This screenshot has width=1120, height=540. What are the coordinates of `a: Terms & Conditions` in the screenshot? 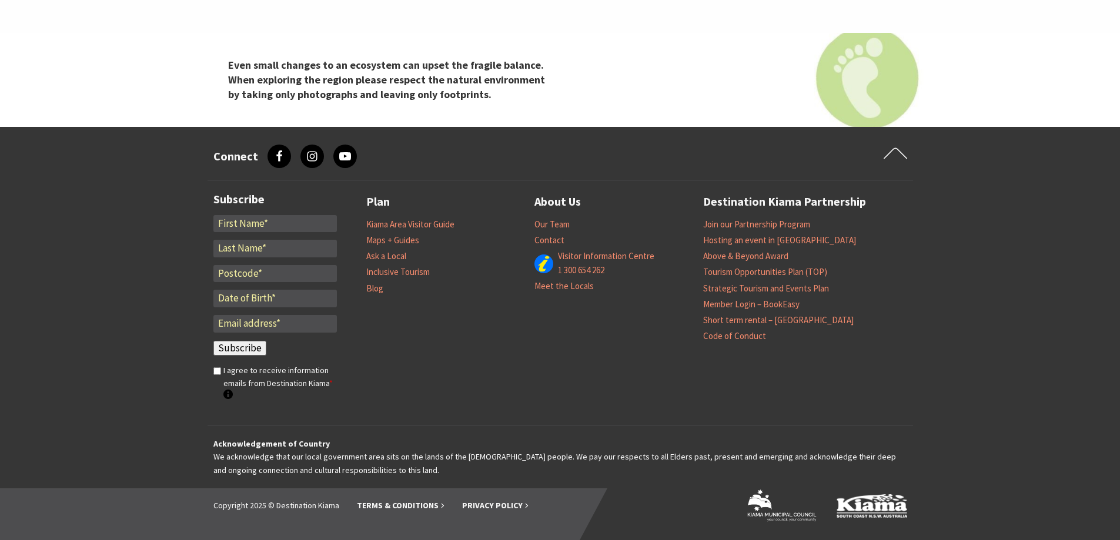 It's located at (400, 505).